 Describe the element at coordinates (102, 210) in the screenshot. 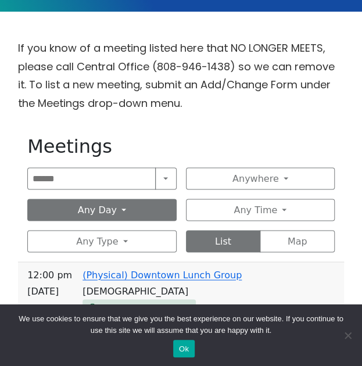

I see `button: Any Day` at that location.